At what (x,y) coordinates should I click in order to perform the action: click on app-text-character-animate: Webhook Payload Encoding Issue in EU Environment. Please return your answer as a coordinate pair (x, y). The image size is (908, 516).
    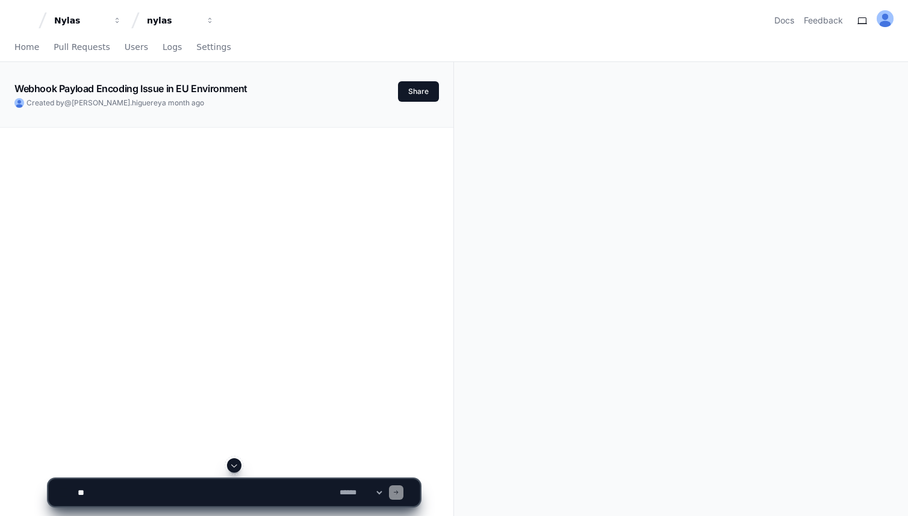
    Looking at the image, I should click on (131, 88).